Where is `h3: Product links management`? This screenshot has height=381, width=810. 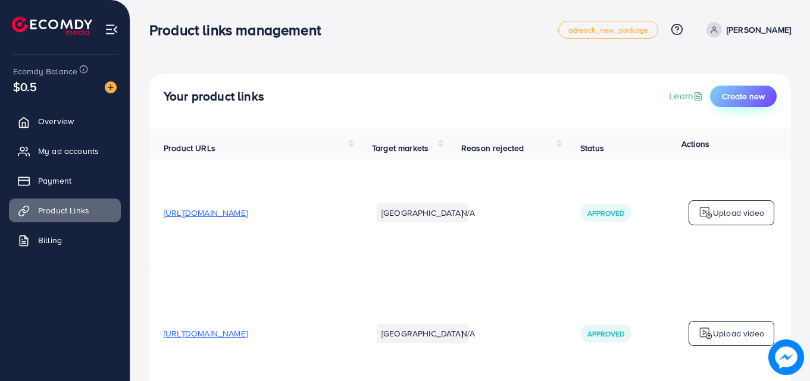 h3: Product links management is located at coordinates (240, 30).